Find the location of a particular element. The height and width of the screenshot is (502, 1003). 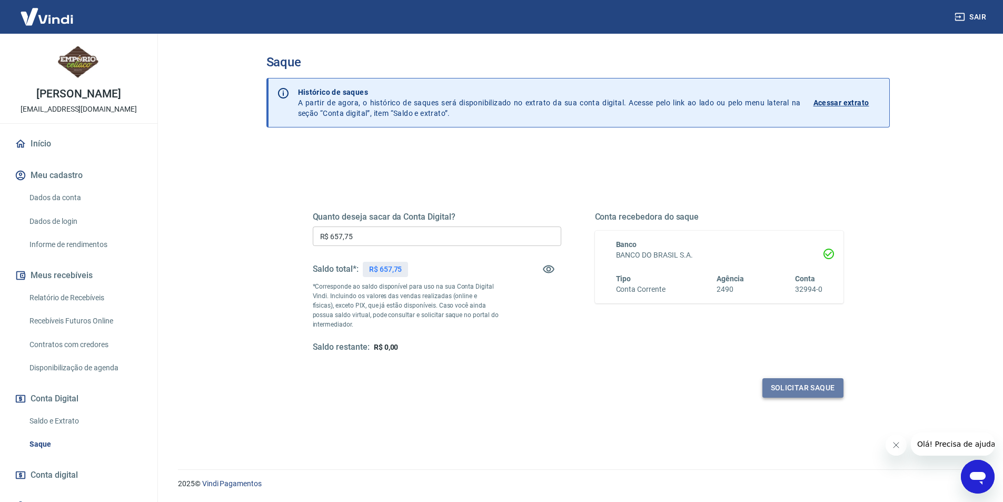

h6: 2490 is located at coordinates (730, 289).